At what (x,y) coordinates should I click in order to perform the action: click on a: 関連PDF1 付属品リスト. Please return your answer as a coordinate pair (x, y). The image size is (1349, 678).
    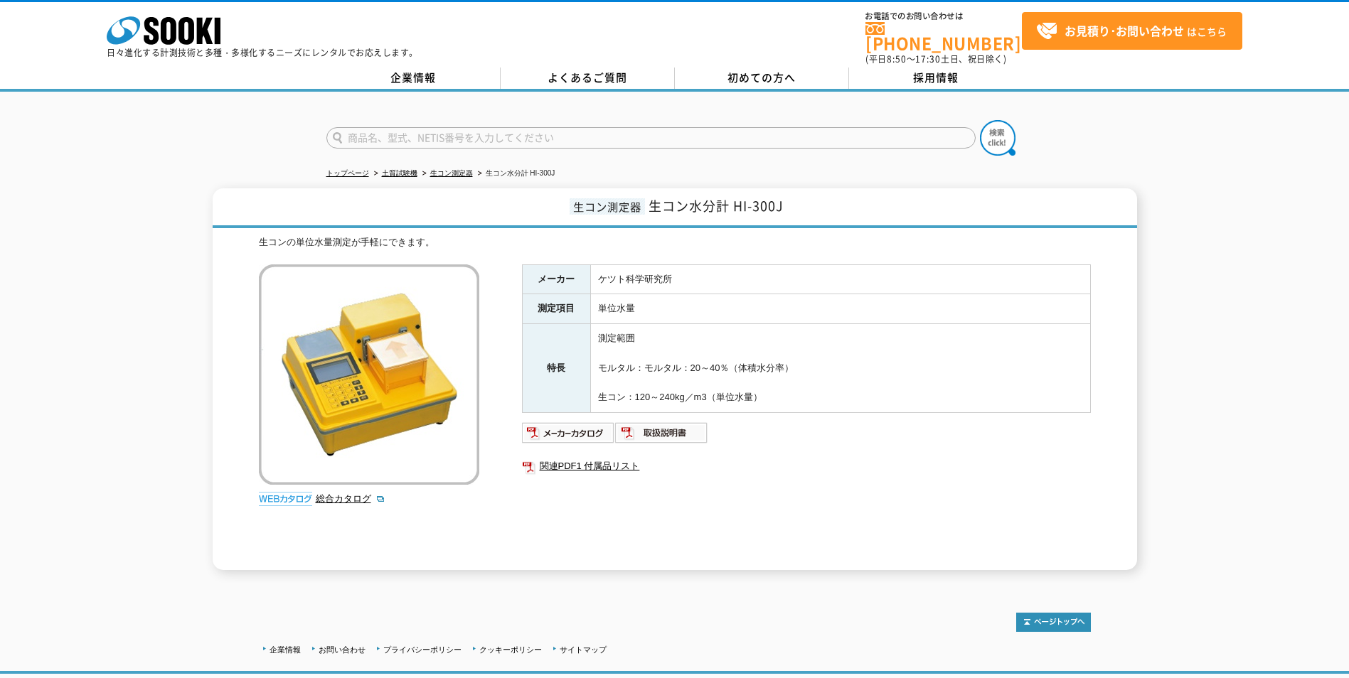
    Looking at the image, I should click on (806, 466).